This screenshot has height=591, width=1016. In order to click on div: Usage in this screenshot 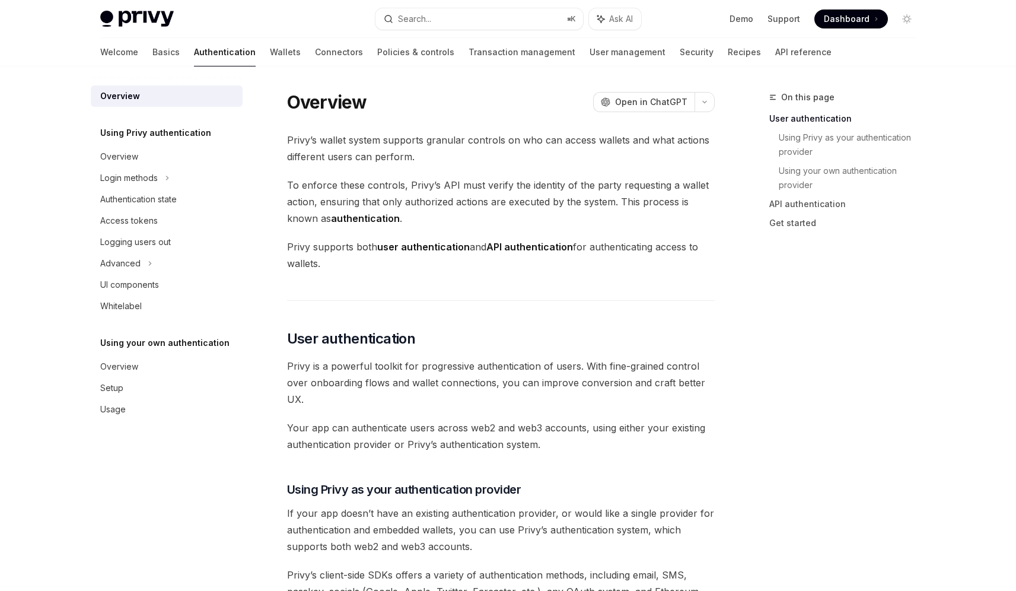, I will do `click(113, 409)`.